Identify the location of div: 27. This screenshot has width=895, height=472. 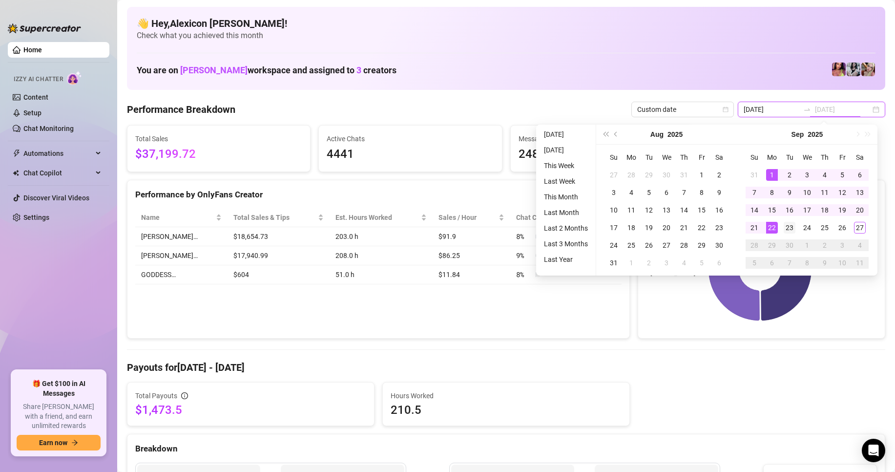
(614, 175).